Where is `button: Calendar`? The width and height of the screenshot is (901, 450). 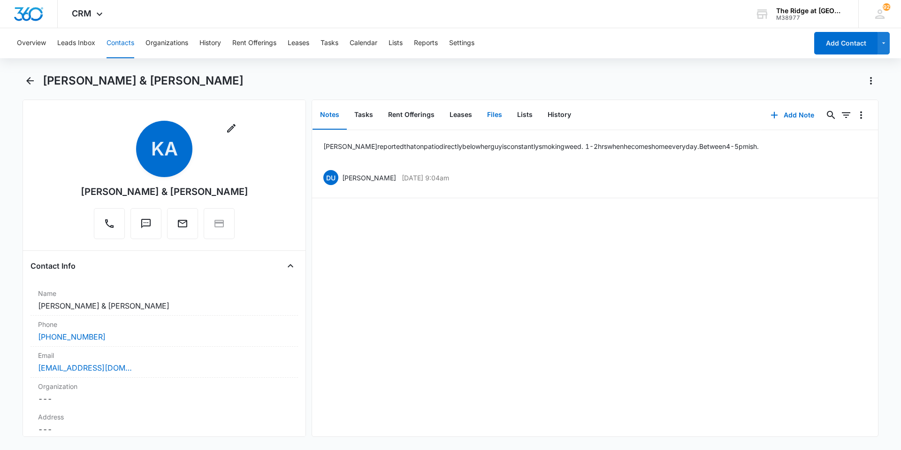 button: Calendar is located at coordinates (363, 43).